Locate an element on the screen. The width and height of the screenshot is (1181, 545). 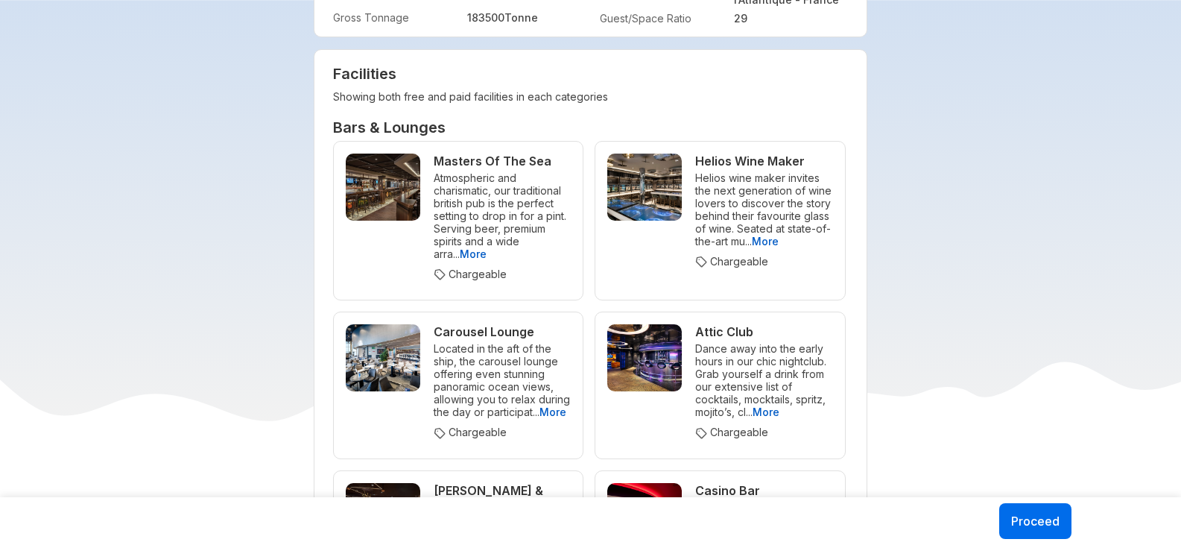
p: Located in the aft of the ship, the carousel lounge offering even stunning panoramic ocean views,... is located at coordinates (502, 381).